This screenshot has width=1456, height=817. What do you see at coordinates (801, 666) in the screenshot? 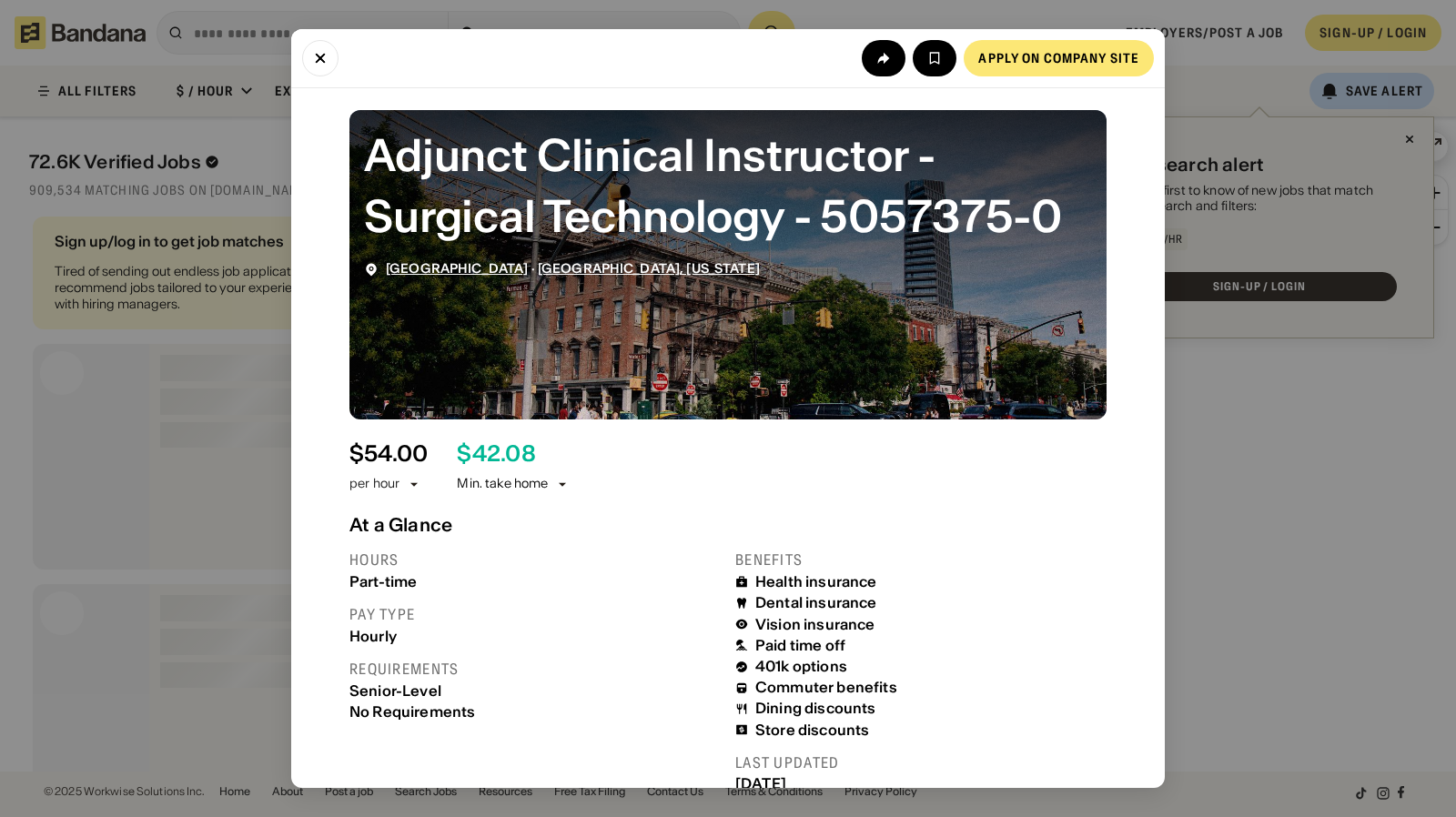
I see `div: 401k options` at bounding box center [801, 666].